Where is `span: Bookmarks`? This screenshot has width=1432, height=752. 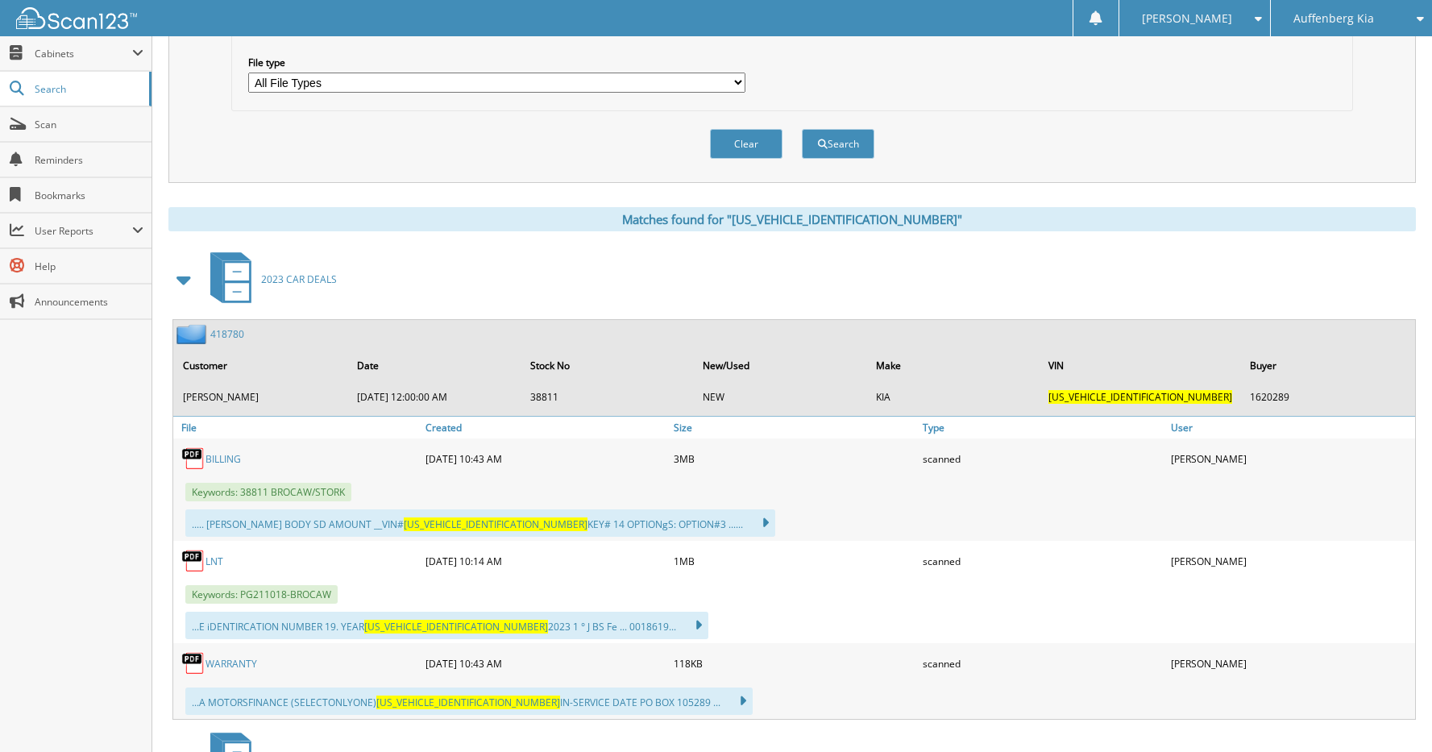 span: Bookmarks is located at coordinates (89, 195).